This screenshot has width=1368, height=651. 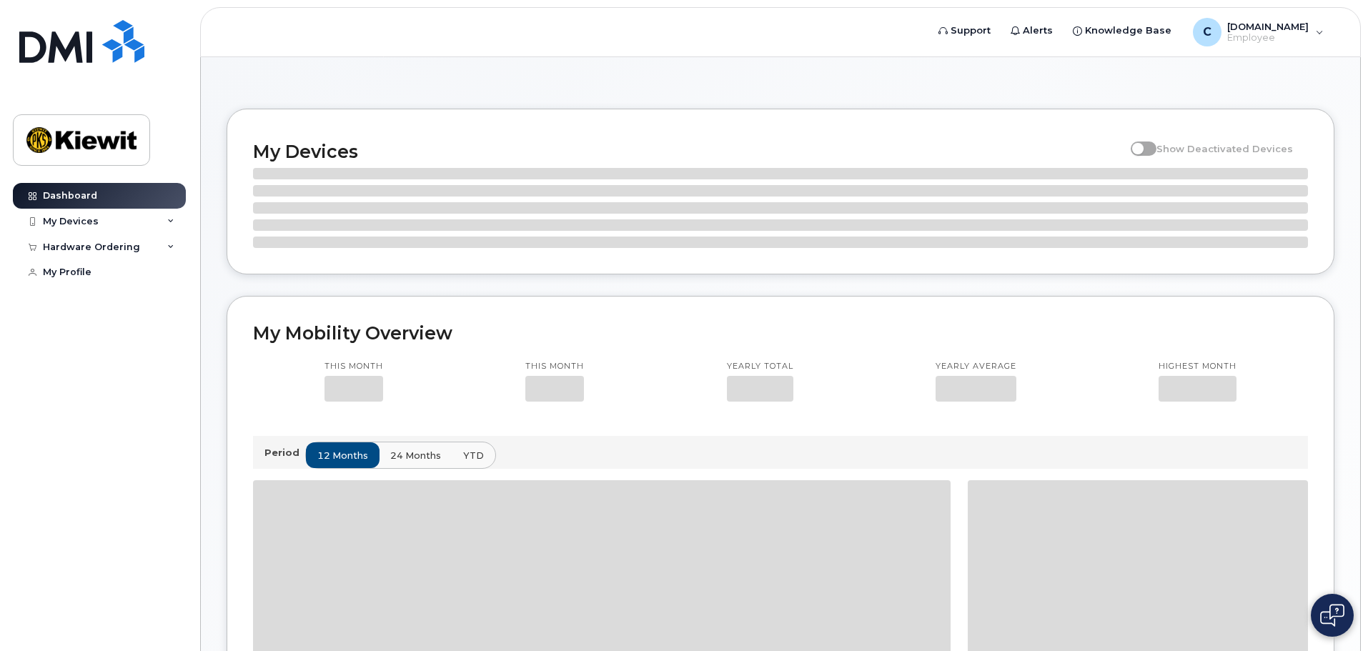 I want to click on span: 24 months, so click(x=415, y=455).